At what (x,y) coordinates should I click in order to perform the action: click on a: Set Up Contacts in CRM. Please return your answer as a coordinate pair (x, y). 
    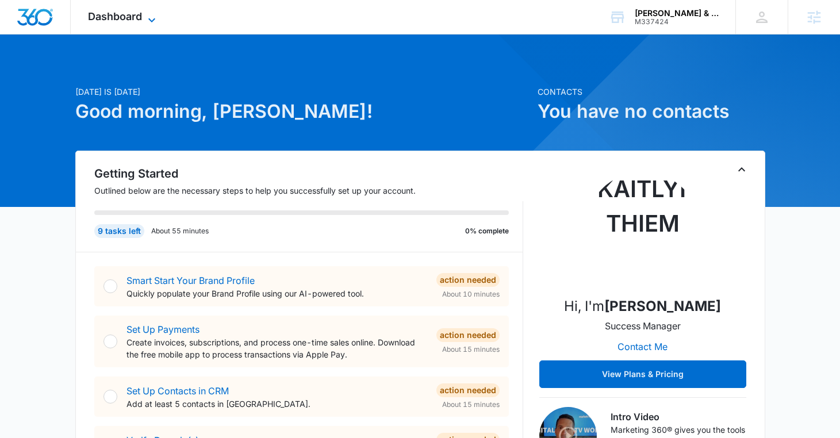
    Looking at the image, I should click on (178, 391).